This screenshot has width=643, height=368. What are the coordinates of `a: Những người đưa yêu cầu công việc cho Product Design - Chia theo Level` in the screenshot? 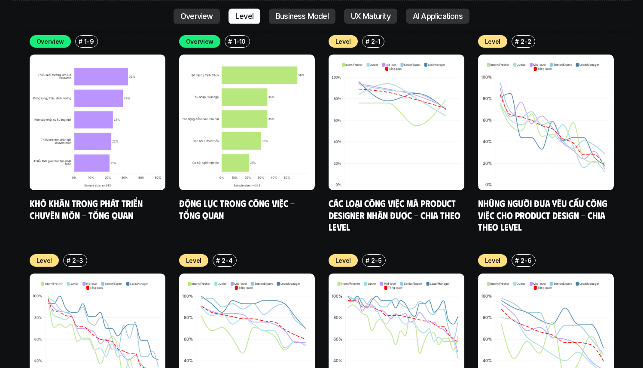 It's located at (544, 215).